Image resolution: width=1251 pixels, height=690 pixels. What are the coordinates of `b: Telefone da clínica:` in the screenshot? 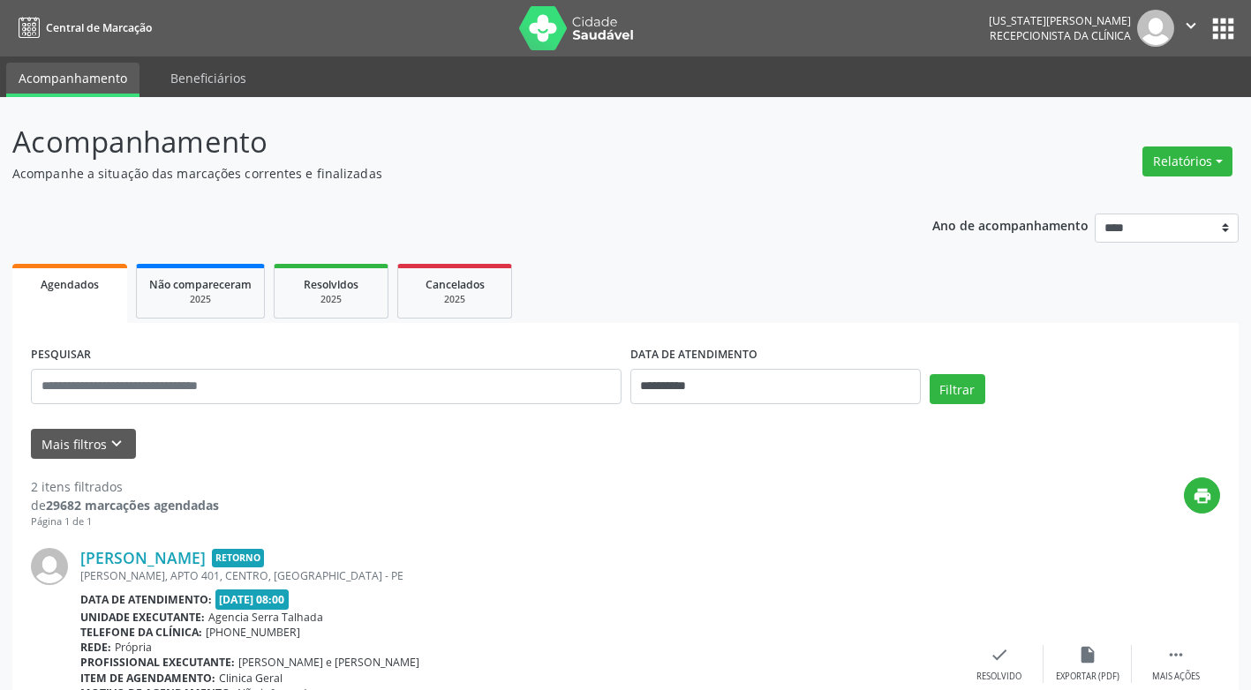 It's located at (141, 632).